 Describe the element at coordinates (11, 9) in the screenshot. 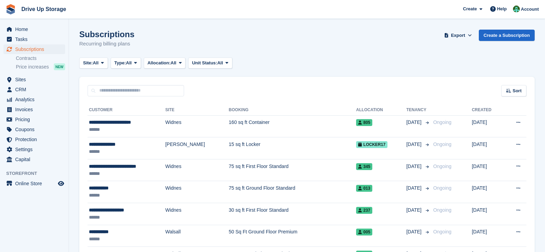

I see `img: stora-icon-8386f47178a22dfd0bd8f6a31ec36ba5ce8667c1dd55bd0f319d3a0aa187defe.svg` at that location.